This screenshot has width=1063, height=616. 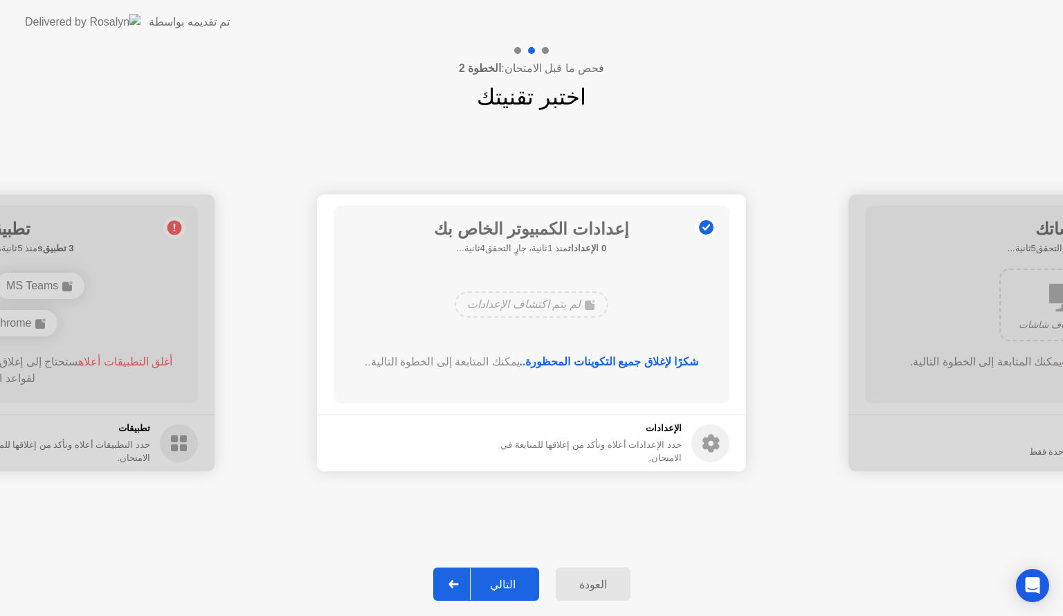 What do you see at coordinates (532, 362) in the screenshot?
I see `div: يمكنك المتابعة إلى الخطوة التالية..` at bounding box center [532, 362].